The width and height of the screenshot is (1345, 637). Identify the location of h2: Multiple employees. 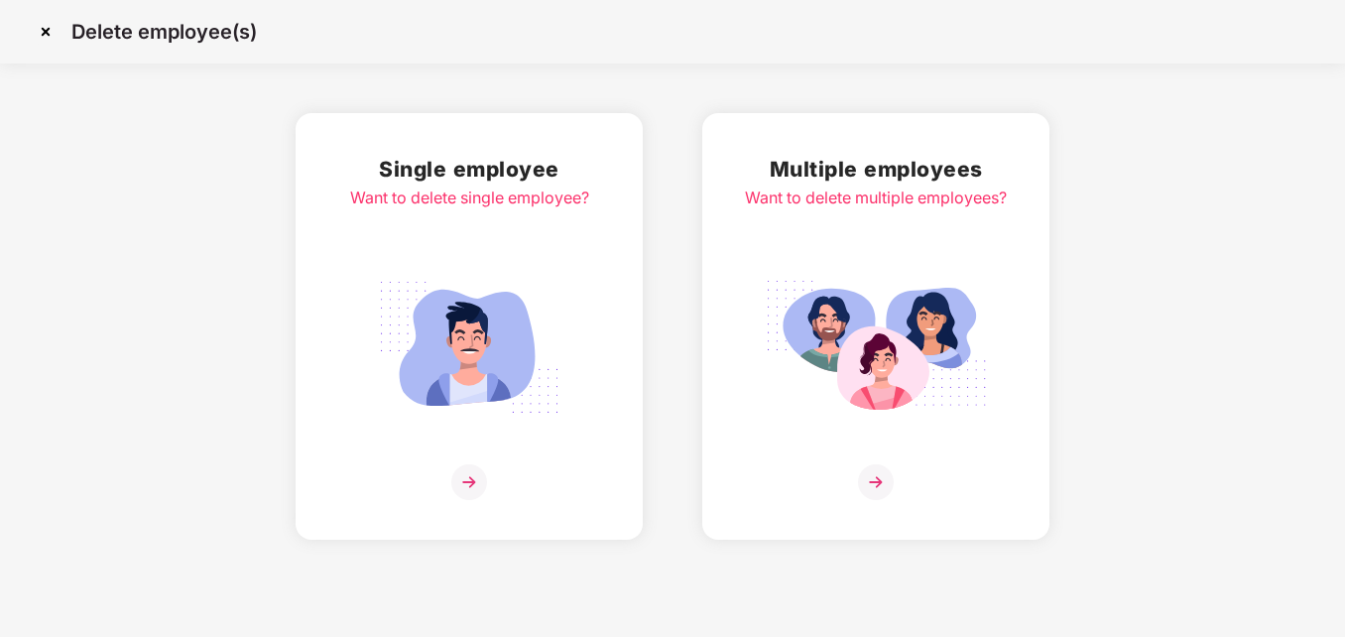
(876, 169).